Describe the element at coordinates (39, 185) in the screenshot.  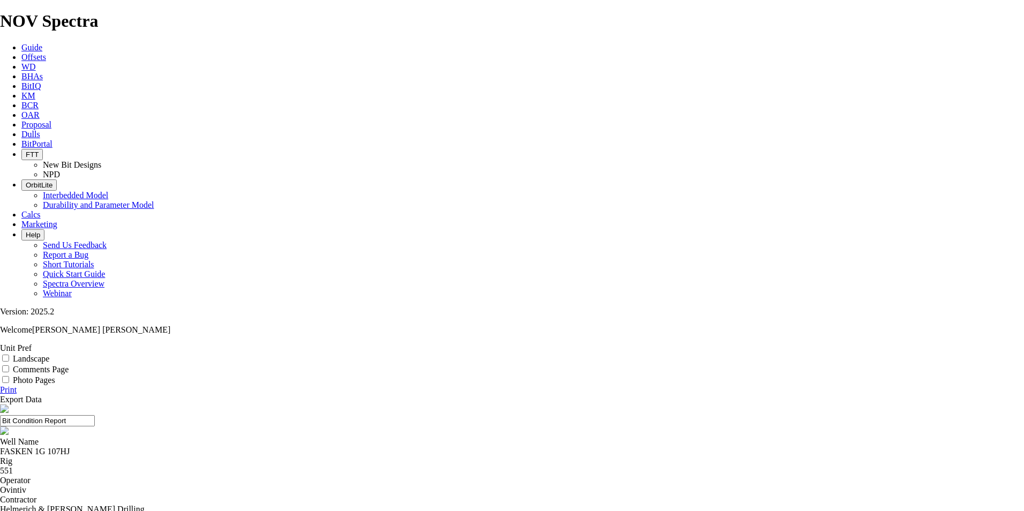
I see `button: OrbitLite` at that location.